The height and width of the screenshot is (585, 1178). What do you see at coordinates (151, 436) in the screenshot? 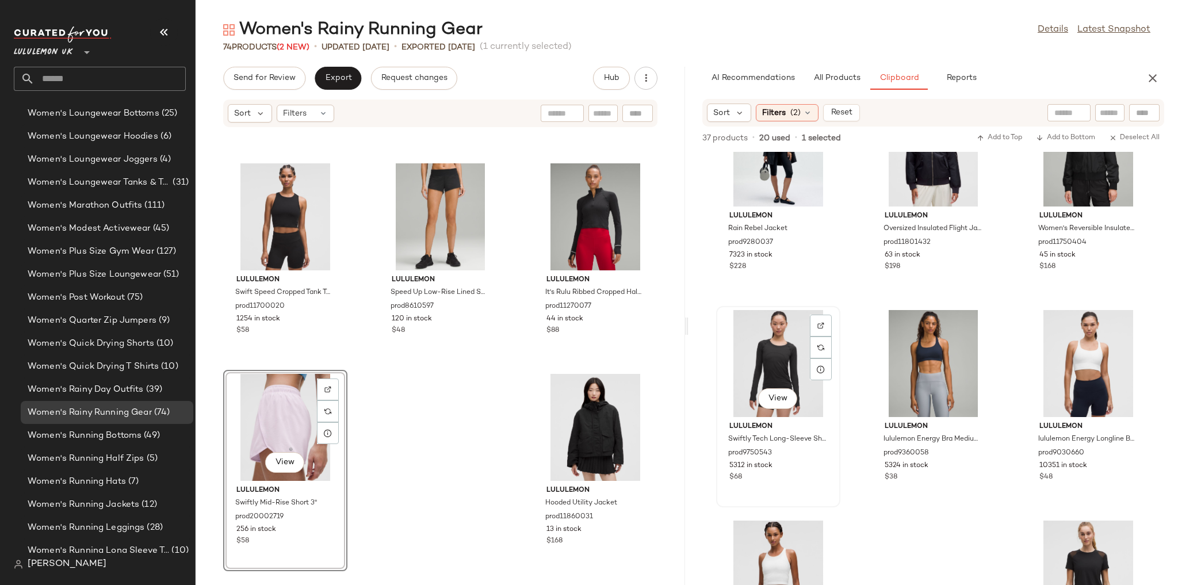
I see `span: (49)` at bounding box center [151, 436].